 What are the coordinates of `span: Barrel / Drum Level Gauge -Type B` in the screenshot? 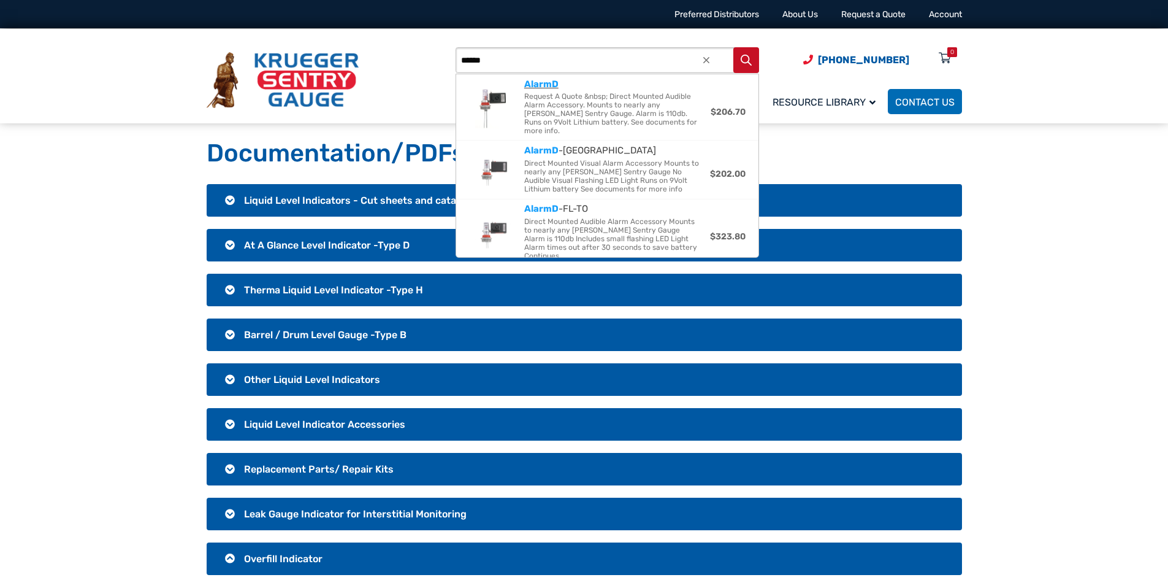 It's located at (325, 334).